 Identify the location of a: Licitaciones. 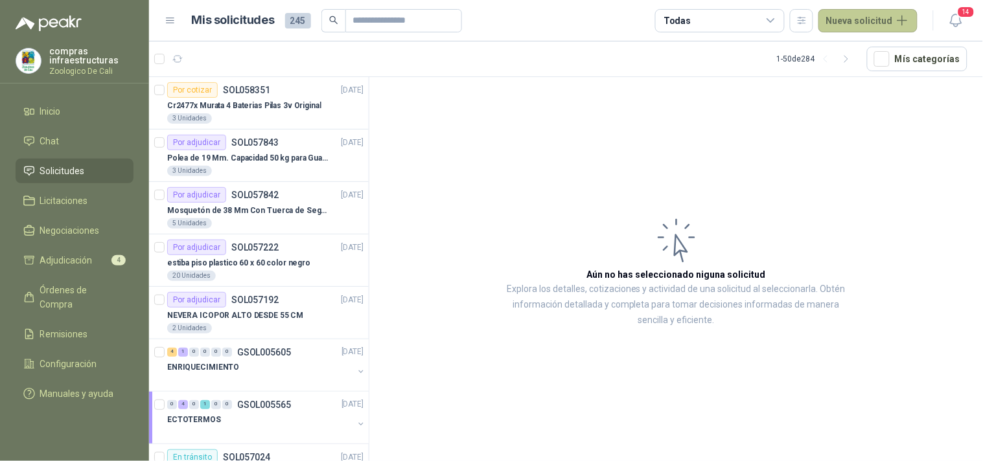
(75, 201).